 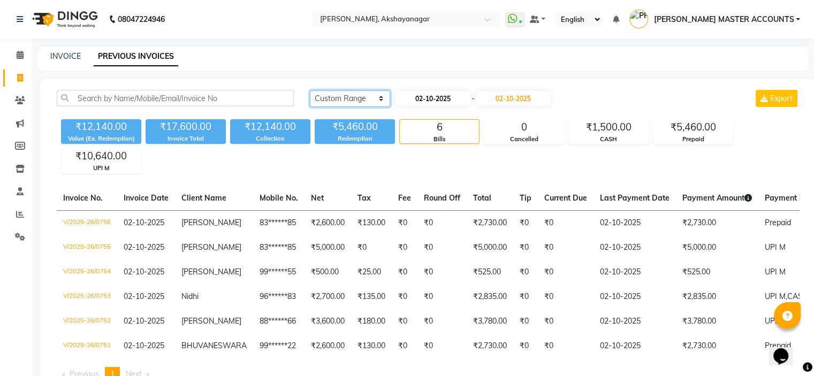 I want to click on span: Fee, so click(x=405, y=198).